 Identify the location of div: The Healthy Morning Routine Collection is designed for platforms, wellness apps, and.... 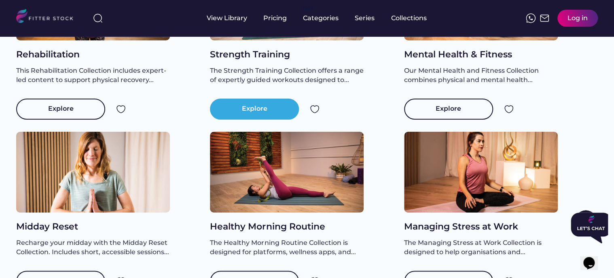
(287, 248).